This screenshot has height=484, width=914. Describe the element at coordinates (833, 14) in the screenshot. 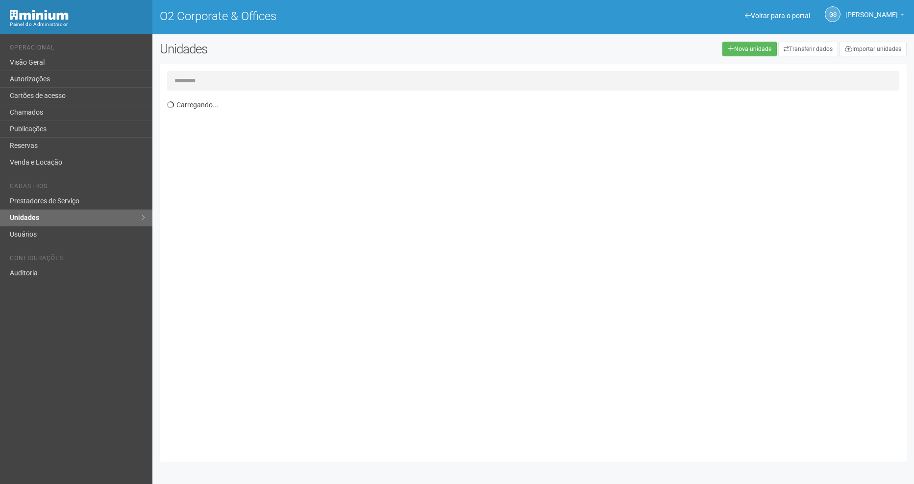

I see `a: GS` at that location.